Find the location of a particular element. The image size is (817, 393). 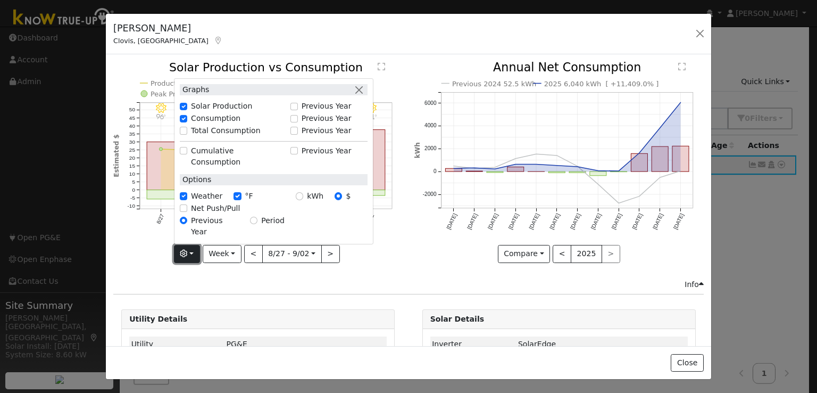

button: Close is located at coordinates (687, 363).